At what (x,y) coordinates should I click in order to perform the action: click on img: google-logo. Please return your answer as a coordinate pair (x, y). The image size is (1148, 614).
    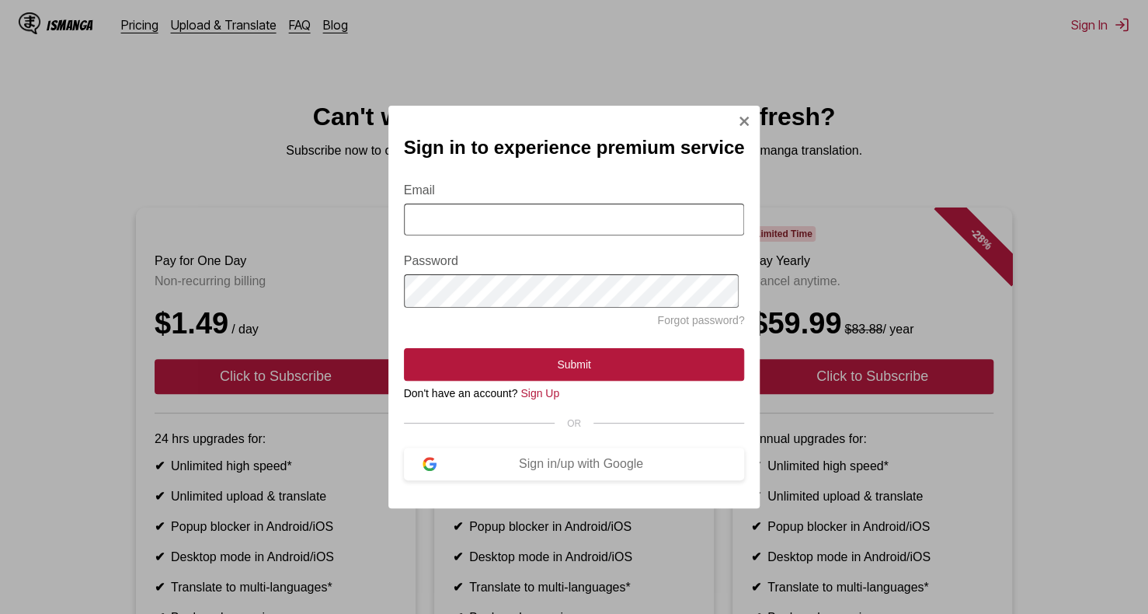
    Looking at the image, I should click on (430, 464).